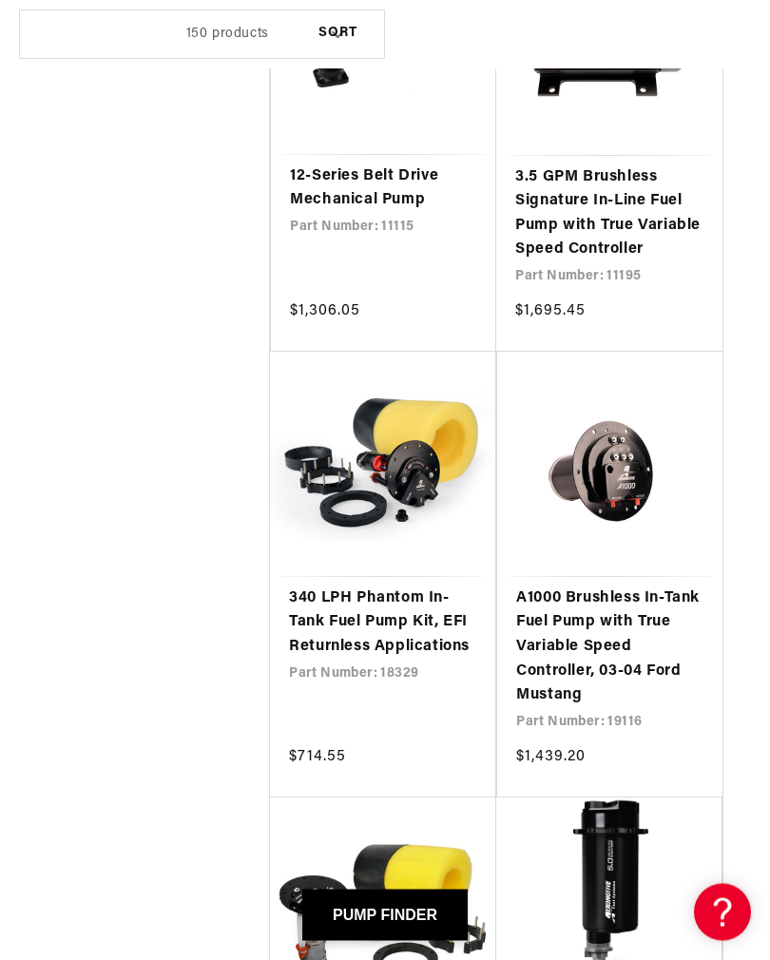 The width and height of the screenshot is (770, 960). I want to click on button: PUMP FINDER, so click(385, 916).